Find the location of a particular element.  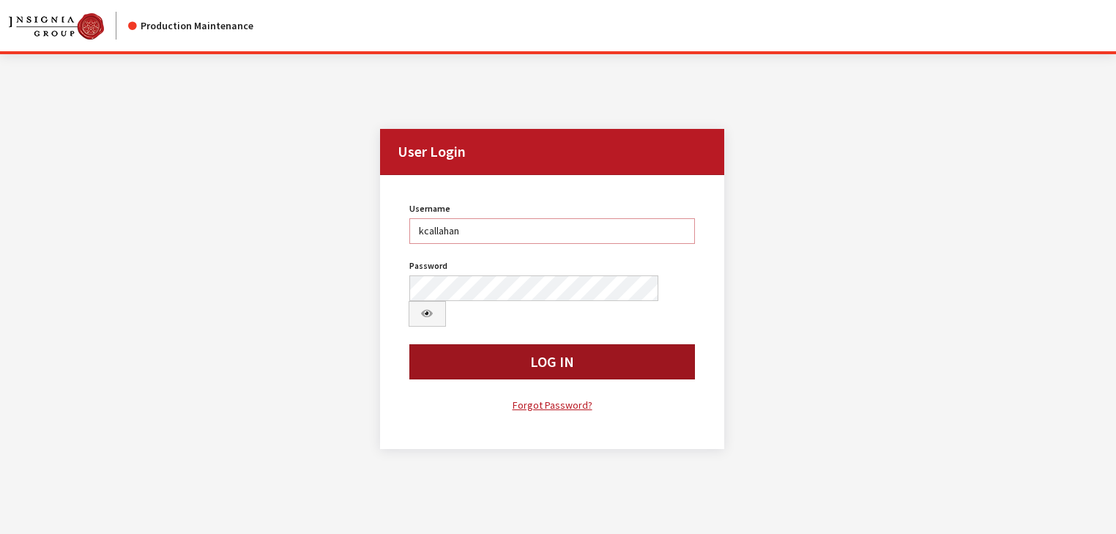

label: Password is located at coordinates (428, 266).